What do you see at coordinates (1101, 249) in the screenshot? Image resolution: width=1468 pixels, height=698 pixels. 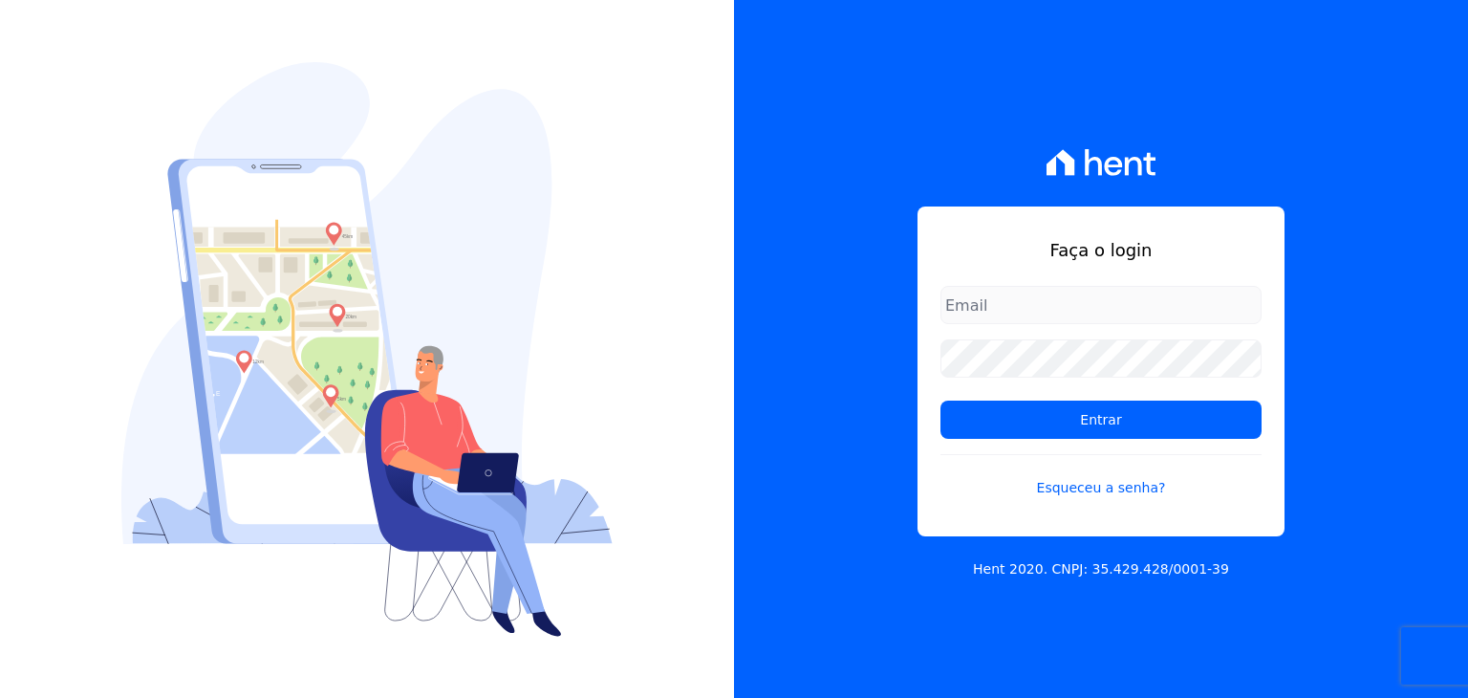 I see `h1: Faça o login` at bounding box center [1101, 249].